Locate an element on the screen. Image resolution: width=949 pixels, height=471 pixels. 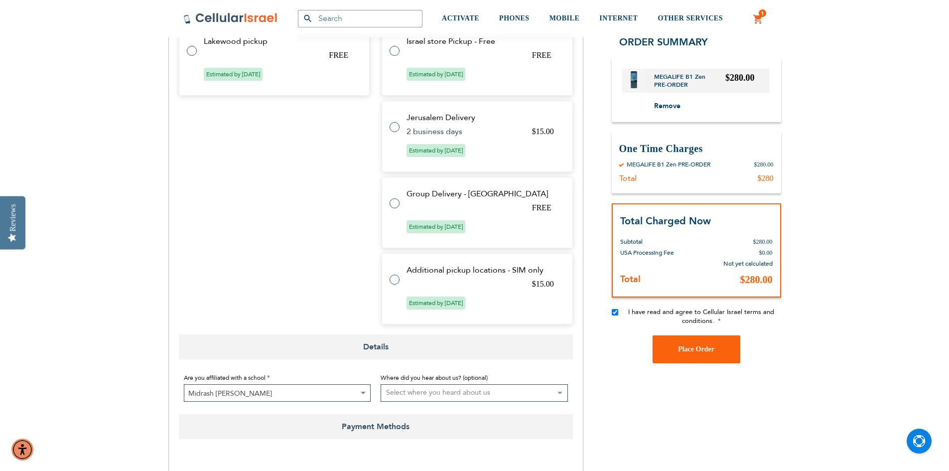
span: Place Order is located at coordinates (696, 349).